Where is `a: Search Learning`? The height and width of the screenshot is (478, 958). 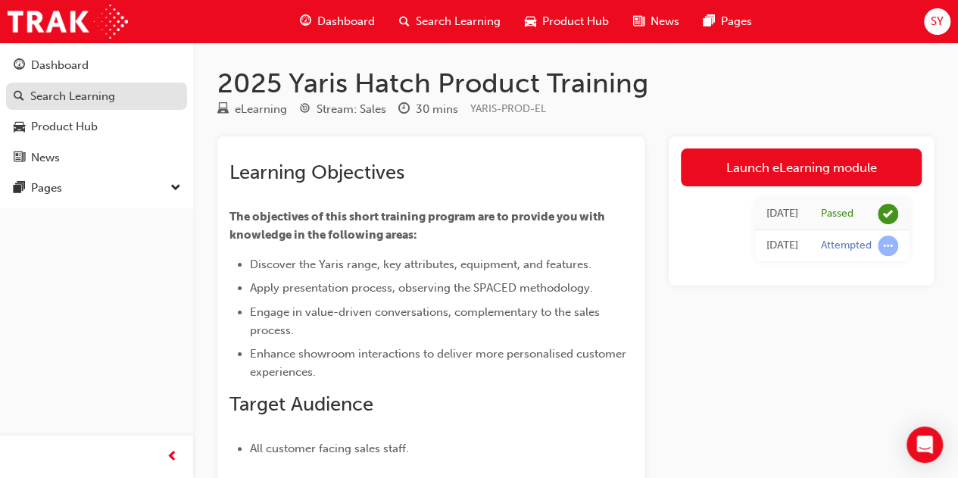 a: Search Learning is located at coordinates (96, 96).